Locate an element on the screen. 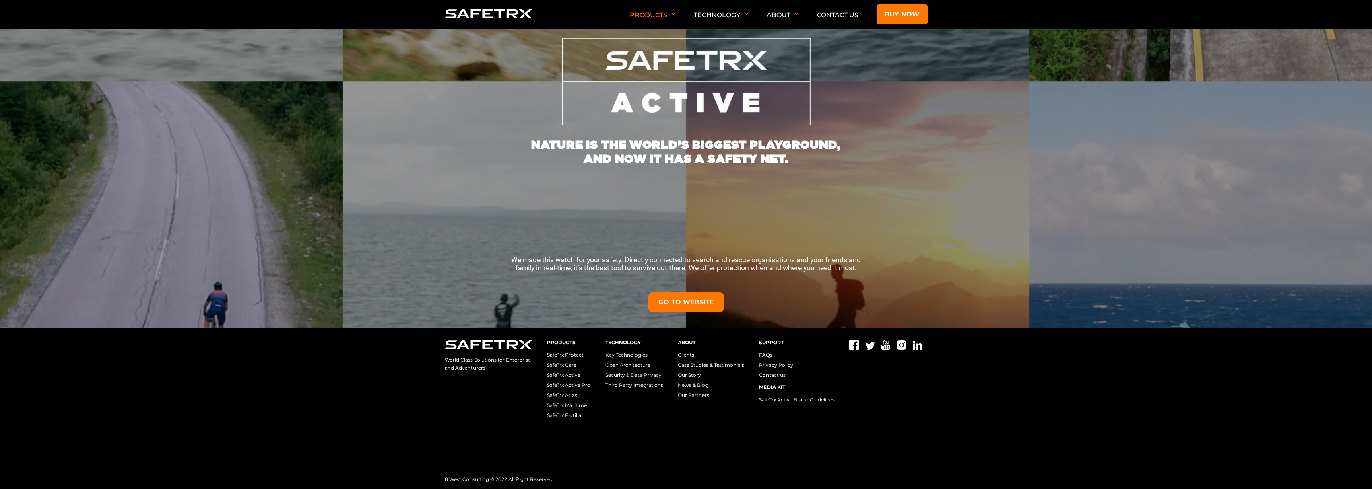 This screenshot has width=1372, height=489. a: Our Story is located at coordinates (689, 375).